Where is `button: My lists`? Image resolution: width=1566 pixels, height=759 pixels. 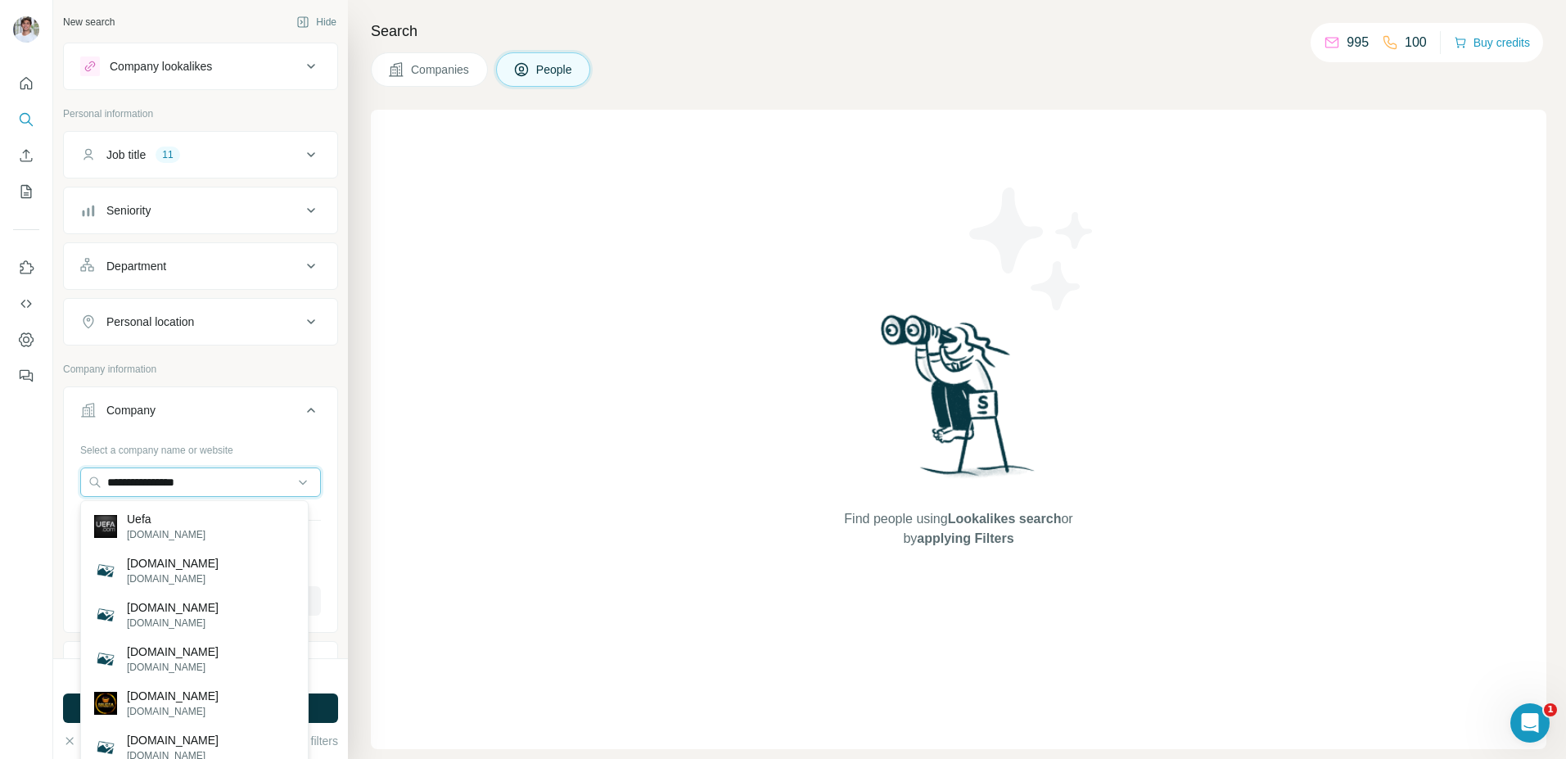
button: My lists is located at coordinates (26, 192).